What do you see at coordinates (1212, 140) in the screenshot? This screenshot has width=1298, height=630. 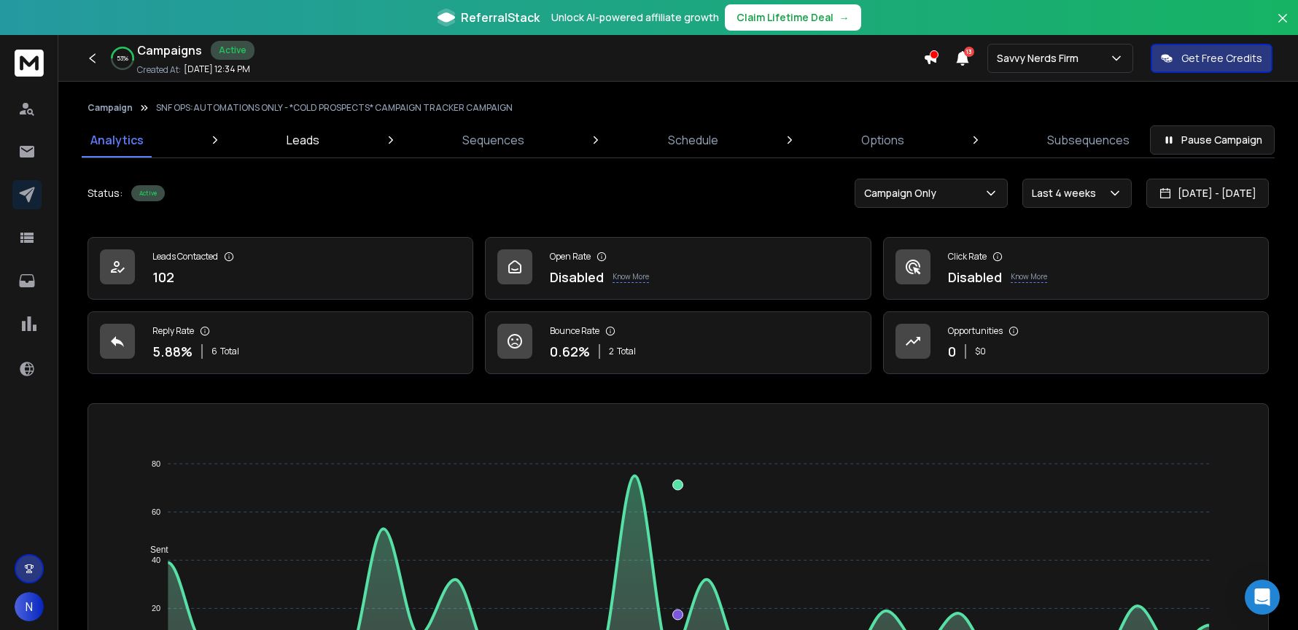 I see `button: Pause Campaign` at bounding box center [1212, 140].